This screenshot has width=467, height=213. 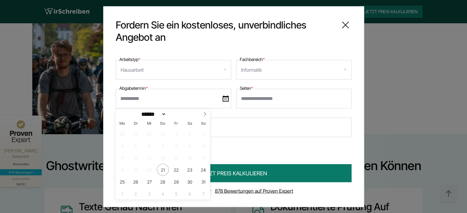 What do you see at coordinates (203, 124) in the screenshot?
I see `span: So` at bounding box center [203, 124].